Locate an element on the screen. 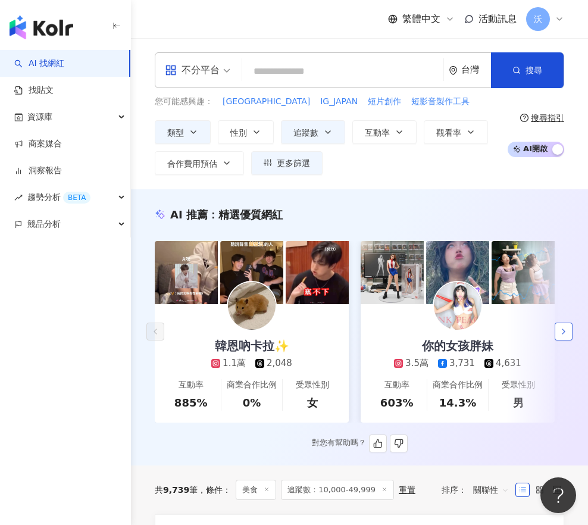  span: 9,739 is located at coordinates (176, 490).